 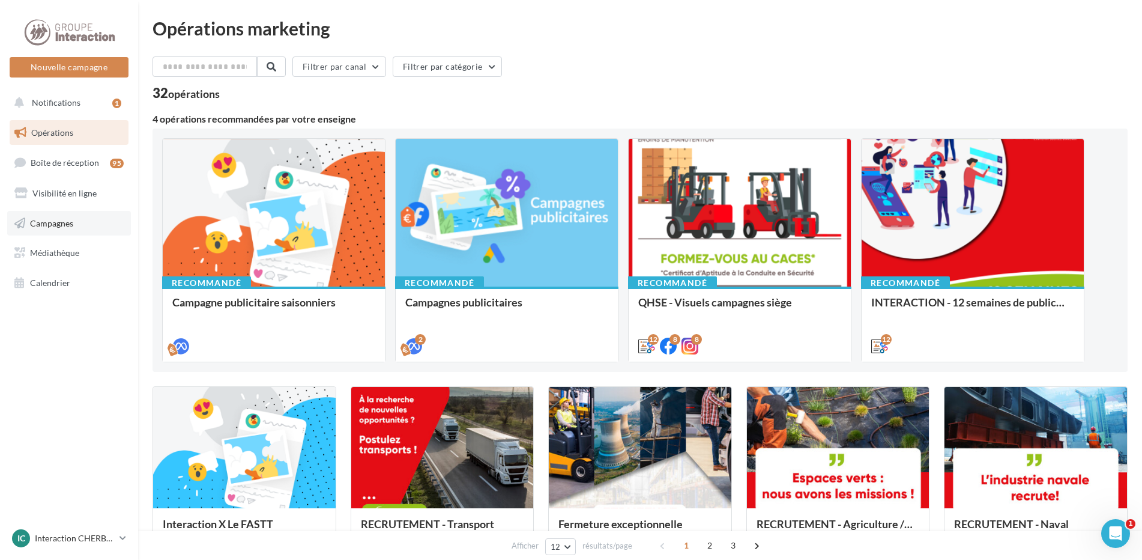 I want to click on div: QHSE - Visuels campagnes siège, so click(x=740, y=308).